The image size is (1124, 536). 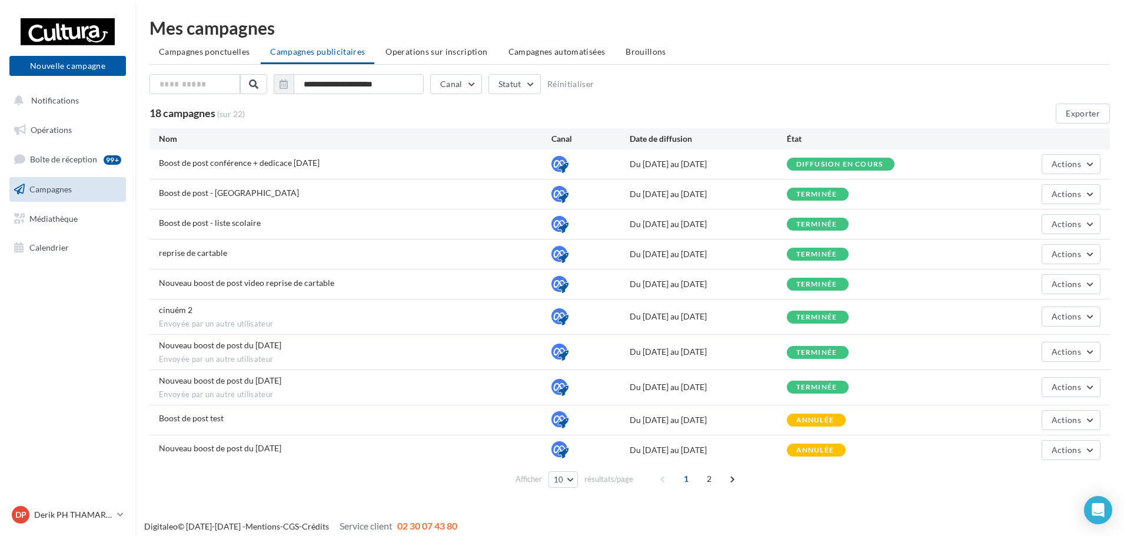 I want to click on span: Campagnes automatisées, so click(x=557, y=51).